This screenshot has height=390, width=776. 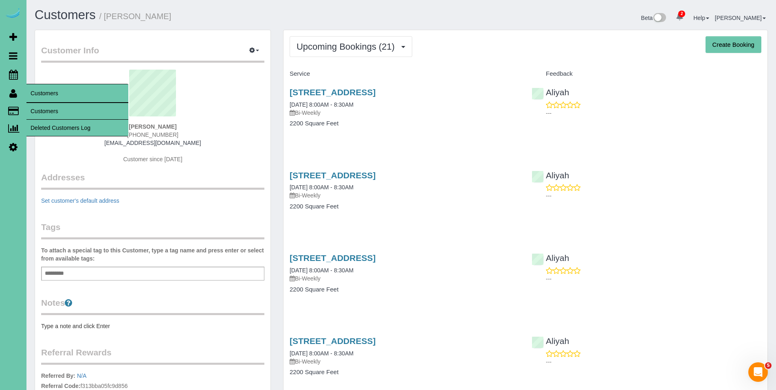 I want to click on legend: Referral Rewards, so click(x=153, y=356).